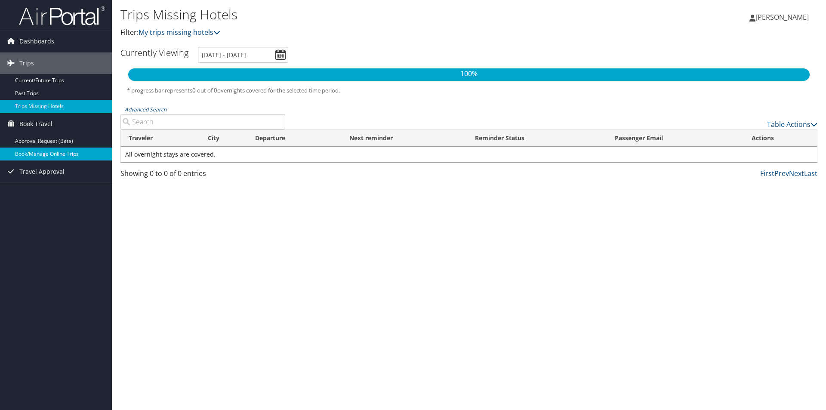  I want to click on th: Passenger Email: activate to sort column ascending, so click(676, 138).